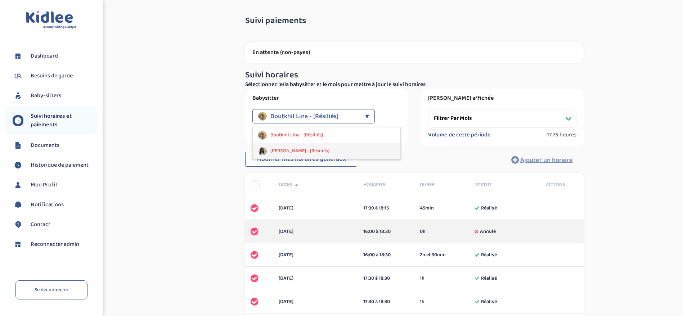  I want to click on h3: Suivi horaires, so click(414, 75).